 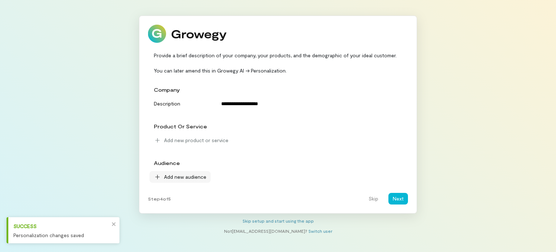 What do you see at coordinates (182, 103) in the screenshot?
I see `div: Description` at bounding box center [182, 103].